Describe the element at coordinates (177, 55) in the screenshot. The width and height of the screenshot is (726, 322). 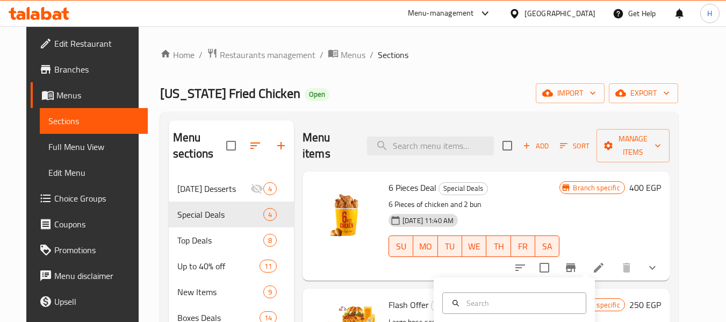
I see `a: Home` at that location.